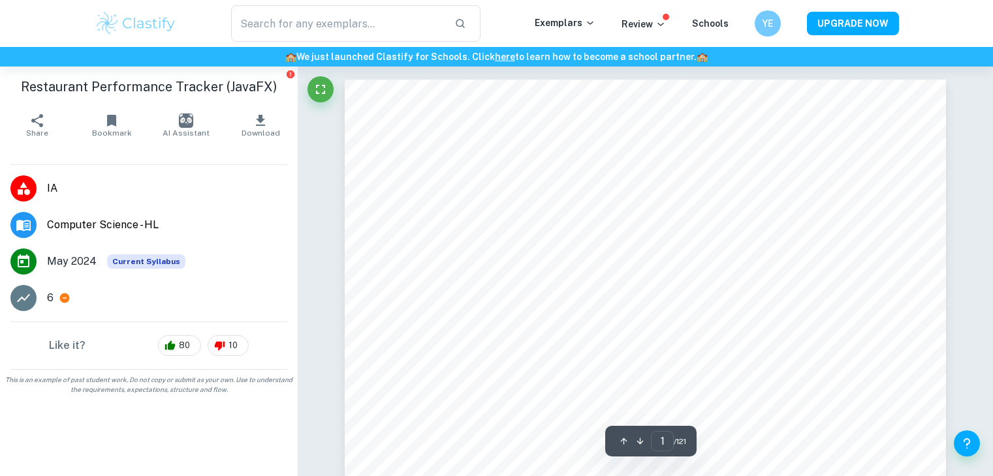 This screenshot has width=993, height=476. What do you see at coordinates (233, 346) in the screenshot?
I see `span: 10` at bounding box center [233, 346].